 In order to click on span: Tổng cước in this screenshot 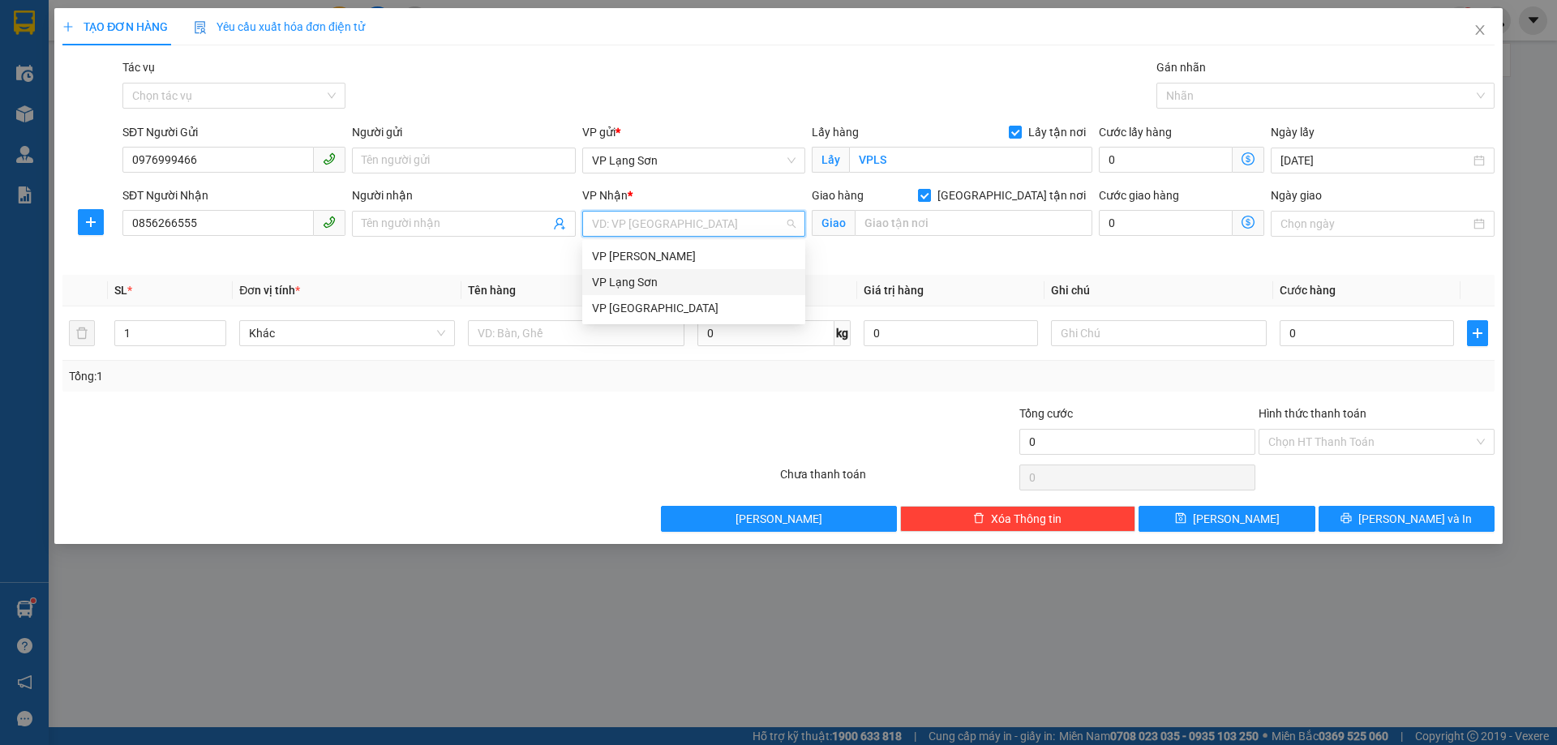, I will do `click(1046, 414)`.